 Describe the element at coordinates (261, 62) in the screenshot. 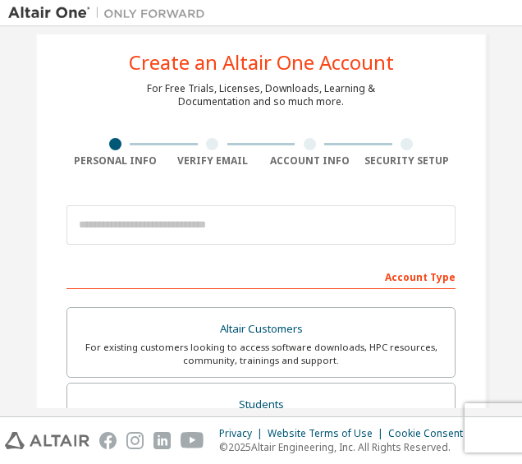

I see `div: Create an Altair One Account` at that location.